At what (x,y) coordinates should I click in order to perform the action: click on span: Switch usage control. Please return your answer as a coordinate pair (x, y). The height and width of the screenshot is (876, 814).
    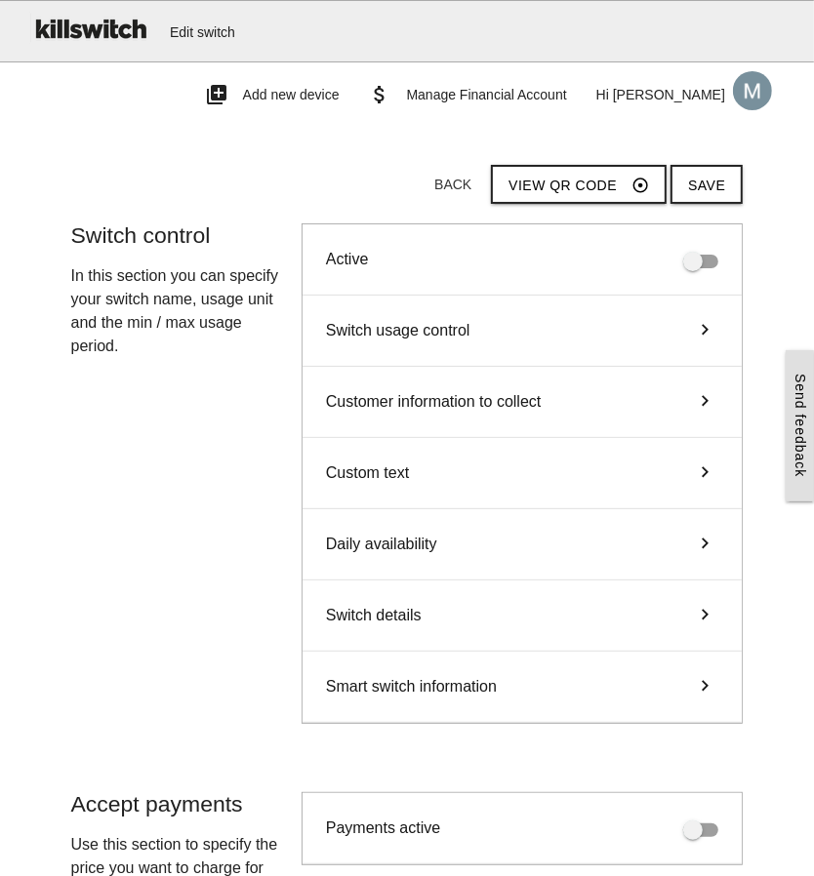
    Looking at the image, I should click on (398, 331).